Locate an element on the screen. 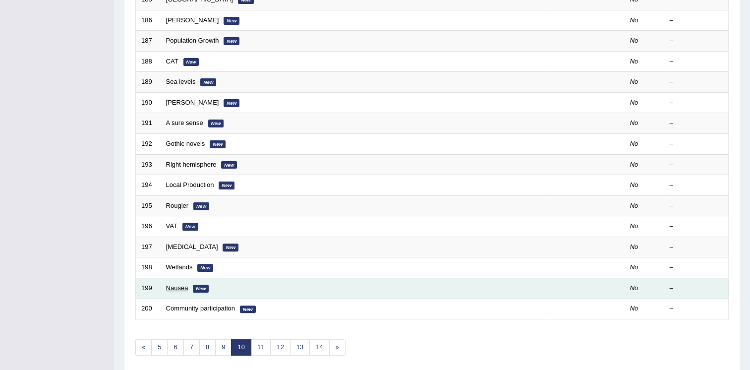  td: 196 is located at coordinates (148, 226).